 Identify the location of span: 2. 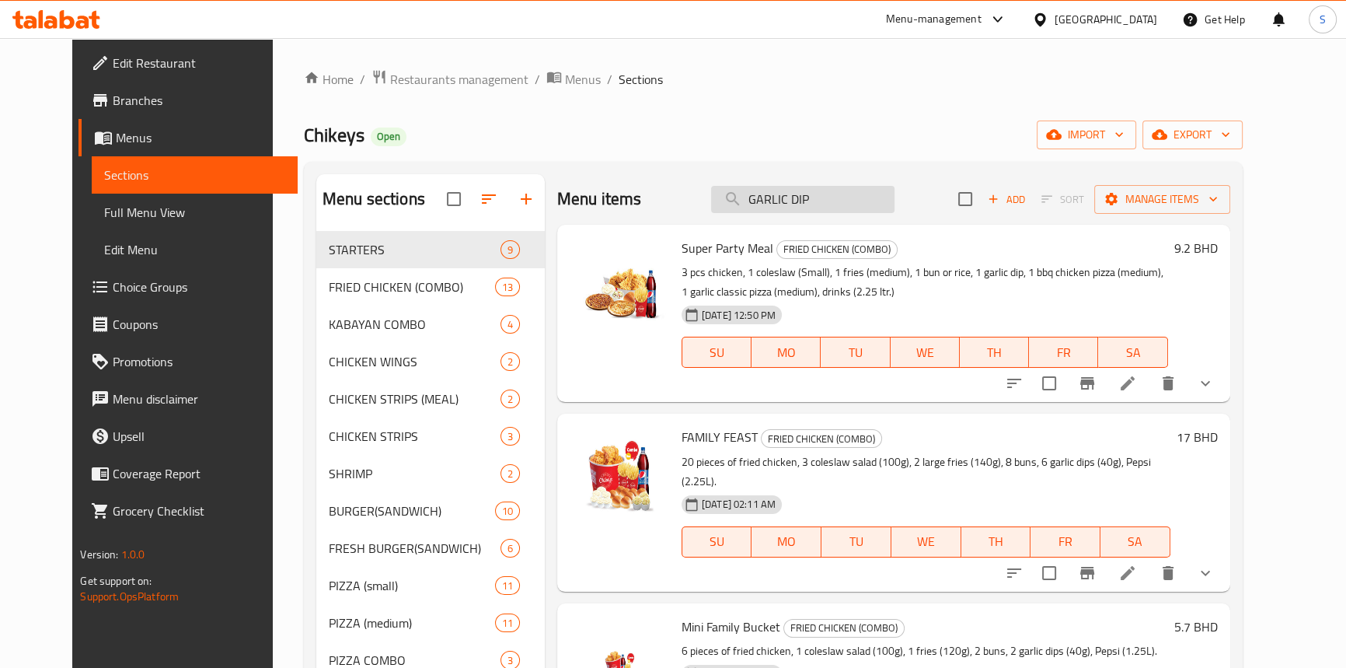
(510, 361).